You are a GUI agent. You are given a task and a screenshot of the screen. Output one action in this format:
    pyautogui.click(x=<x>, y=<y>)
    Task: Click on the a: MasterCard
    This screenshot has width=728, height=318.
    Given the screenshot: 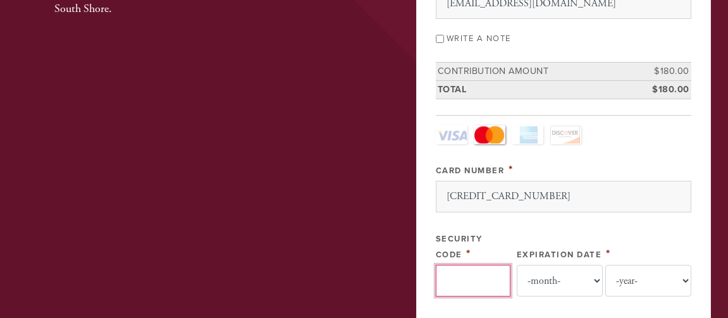 What is the action you would take?
    pyautogui.click(x=489, y=135)
    